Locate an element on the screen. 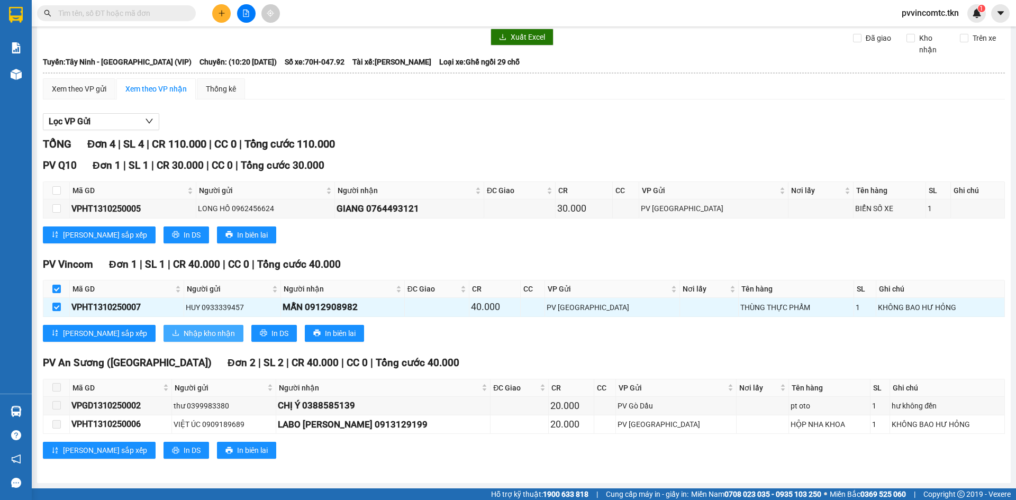  div: 30.000 is located at coordinates (584, 208).